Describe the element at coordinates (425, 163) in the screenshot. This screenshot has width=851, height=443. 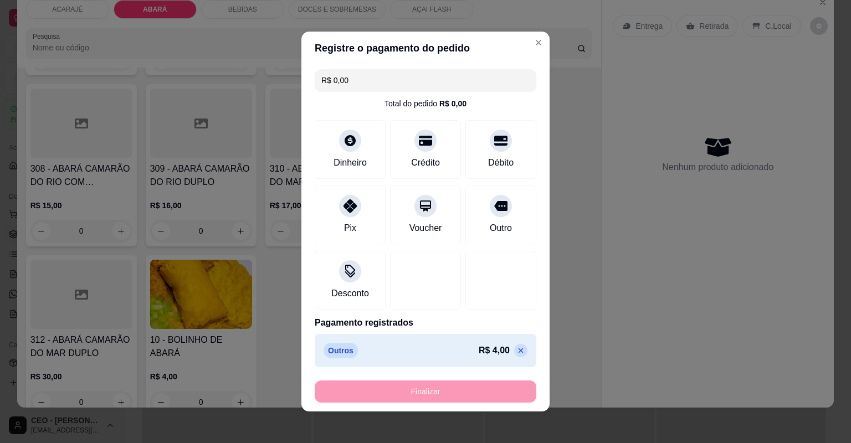
I see `div: Crédito` at that location.